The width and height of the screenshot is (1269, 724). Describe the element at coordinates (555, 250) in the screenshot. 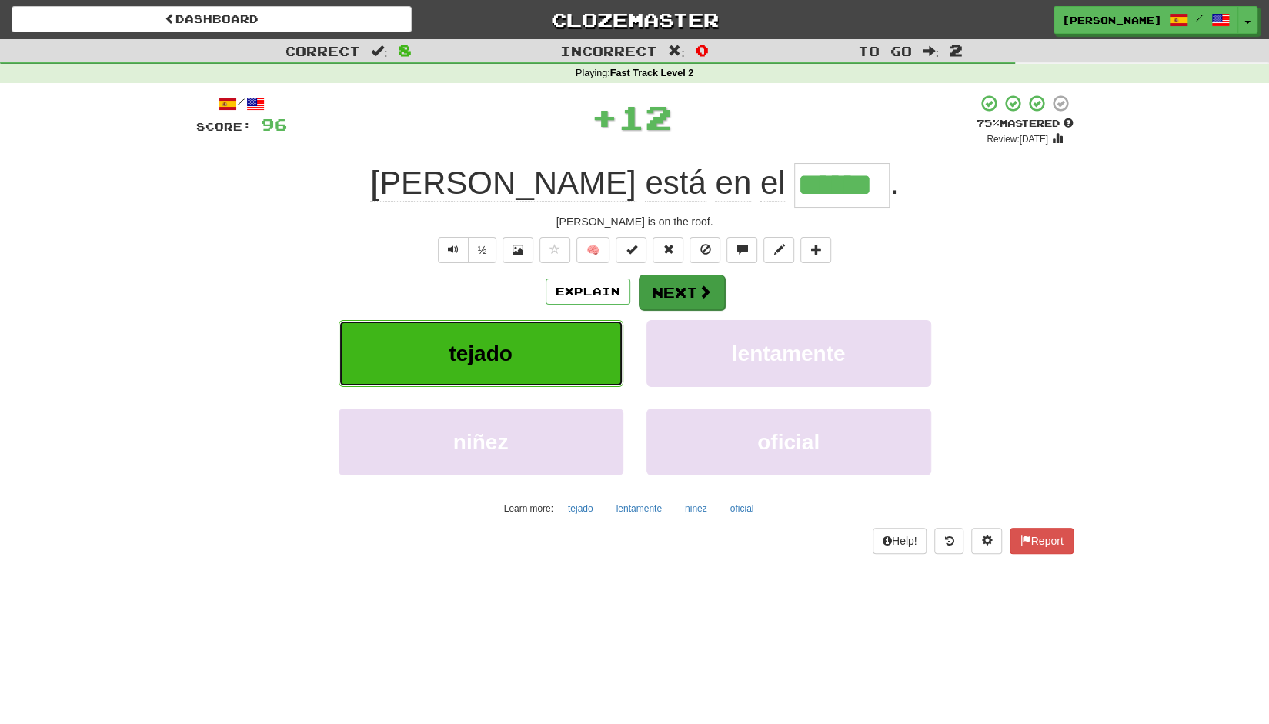

I see `button: Favorite sentence (alt+f)` at that location.